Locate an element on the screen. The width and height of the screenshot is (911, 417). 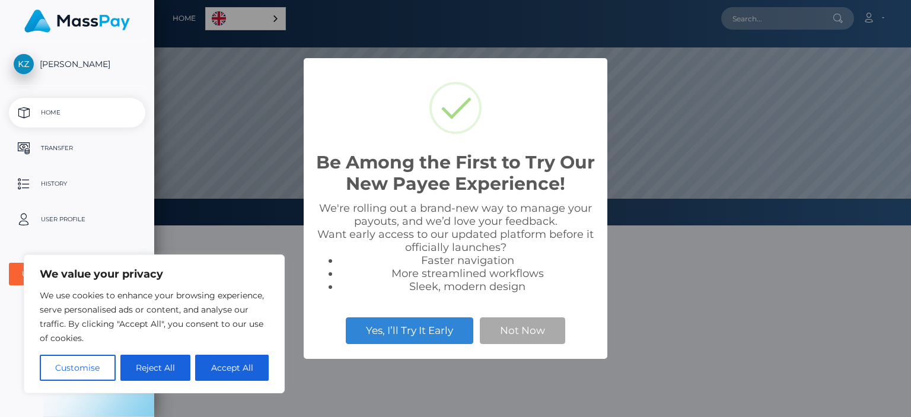
p: User Profile is located at coordinates (77, 219).